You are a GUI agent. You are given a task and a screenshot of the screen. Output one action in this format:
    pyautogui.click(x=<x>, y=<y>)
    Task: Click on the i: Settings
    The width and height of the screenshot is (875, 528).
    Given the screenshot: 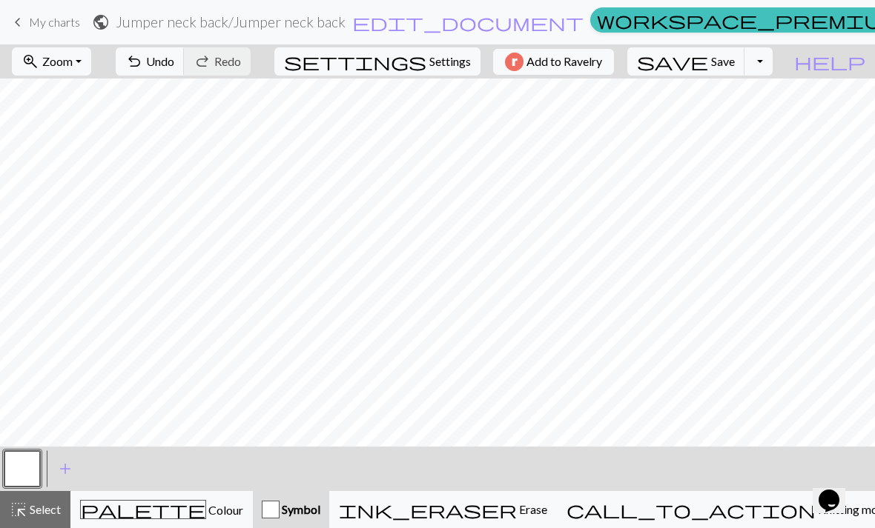 What is the action you would take?
    pyautogui.click(x=355, y=62)
    